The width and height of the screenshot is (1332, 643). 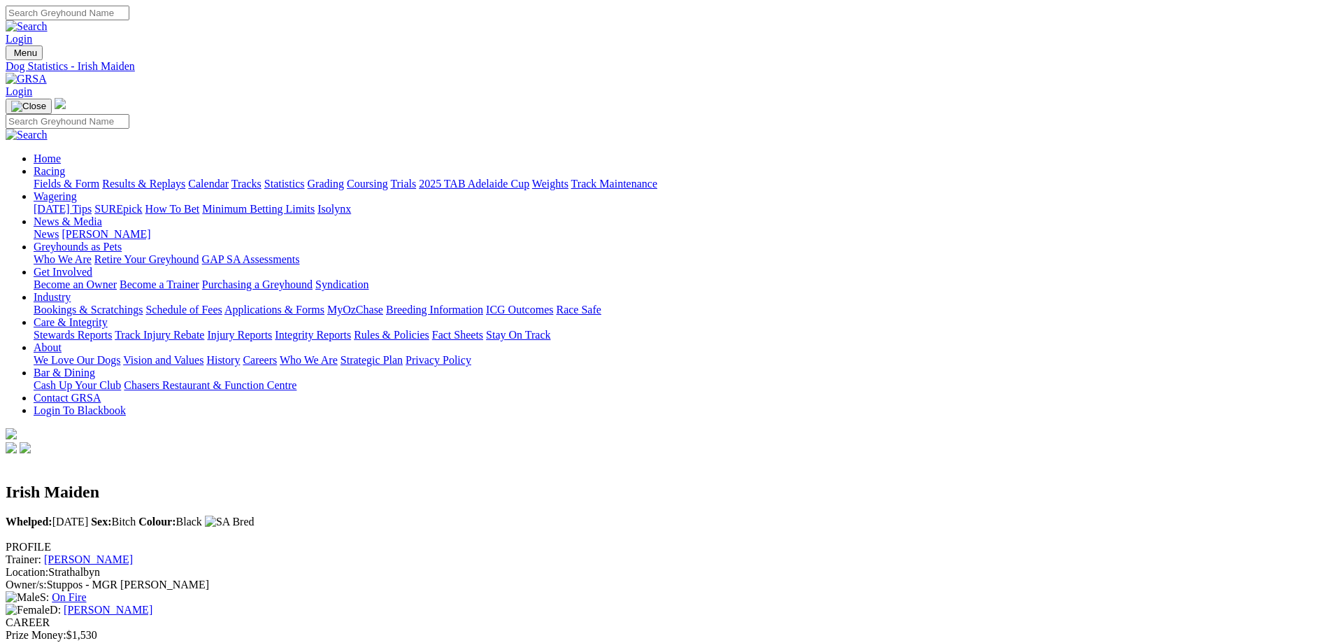 What do you see at coordinates (26, 79) in the screenshot?
I see `img: GRSA` at bounding box center [26, 79].